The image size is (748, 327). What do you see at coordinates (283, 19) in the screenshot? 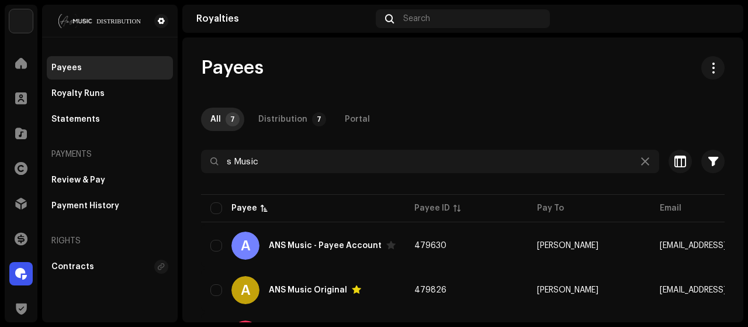
I see `div: Royalties` at bounding box center [283, 19].